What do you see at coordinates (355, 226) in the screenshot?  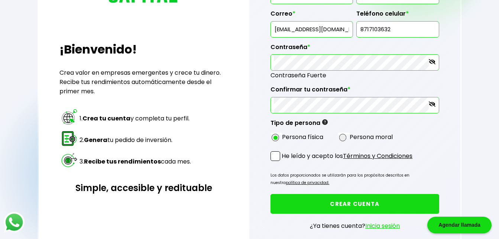 I see `p: ¿Ya tienes cuenta?` at bounding box center [355, 226].